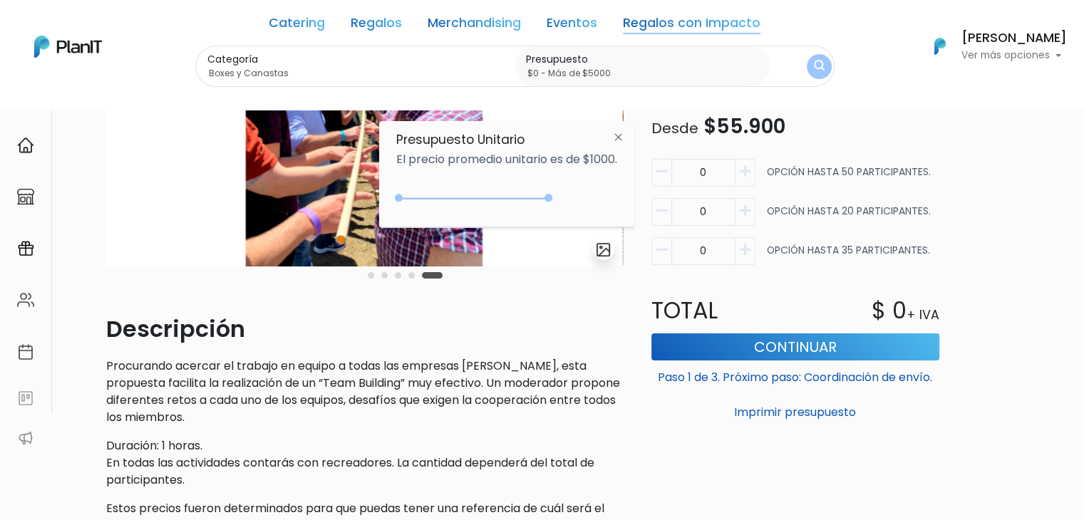 Image resolution: width=1084 pixels, height=520 pixels. I want to click on button: Continuar, so click(795, 347).